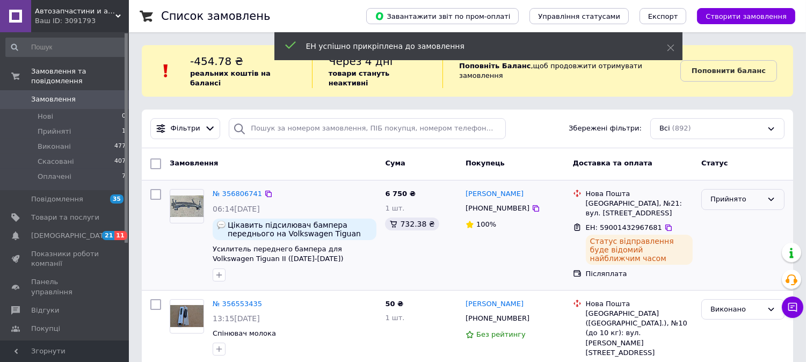 The width and height of the screenshot is (806, 362). What do you see at coordinates (80, 76) in the screenshot?
I see `span: Замовлення та повідомлення` at bounding box center [80, 76].